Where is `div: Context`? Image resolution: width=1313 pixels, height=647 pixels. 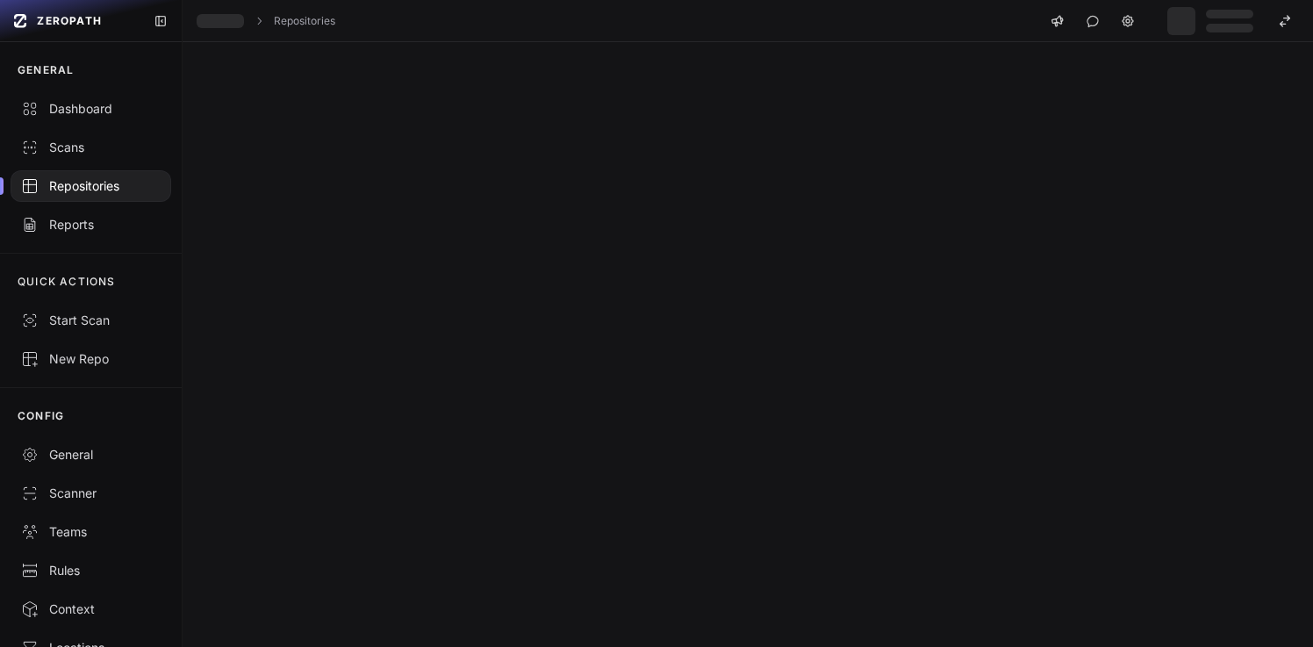 div: Context is located at coordinates (90, 609).